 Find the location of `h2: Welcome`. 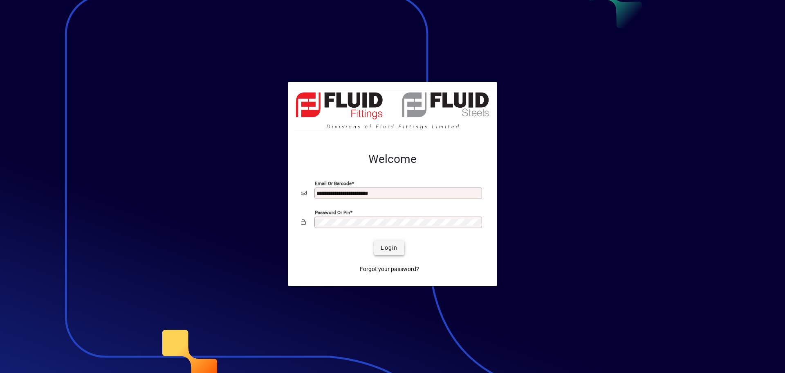

h2: Welcome is located at coordinates (393, 159).